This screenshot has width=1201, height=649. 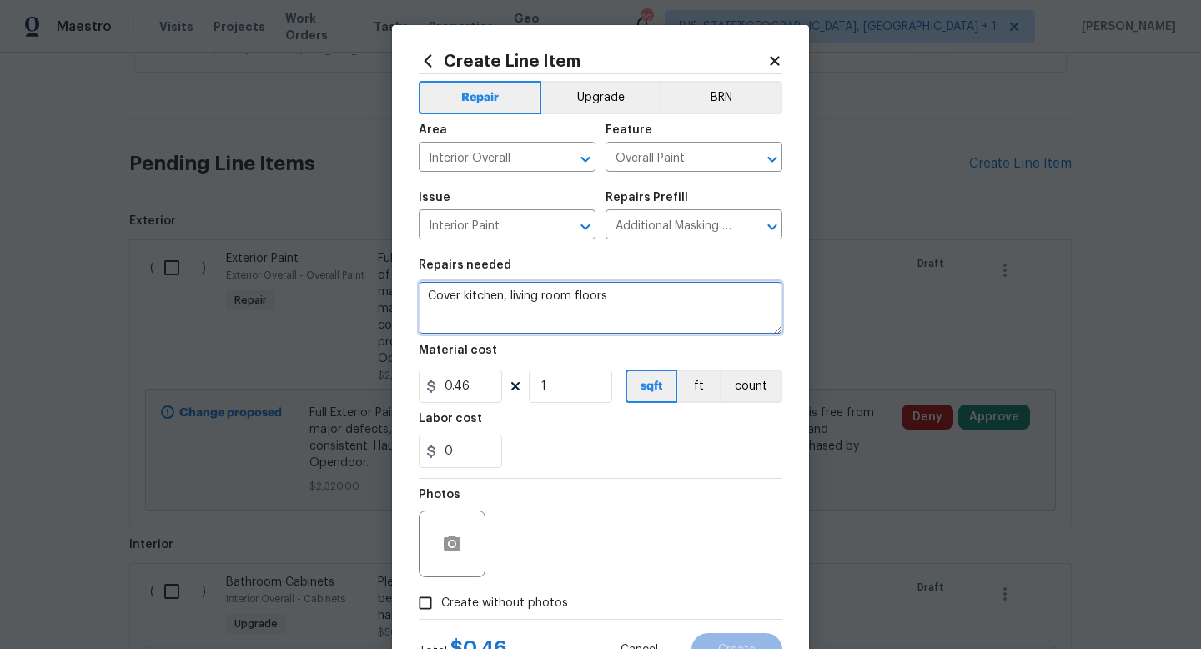 I want to click on h5: Repairs Prefill, so click(x=646, y=198).